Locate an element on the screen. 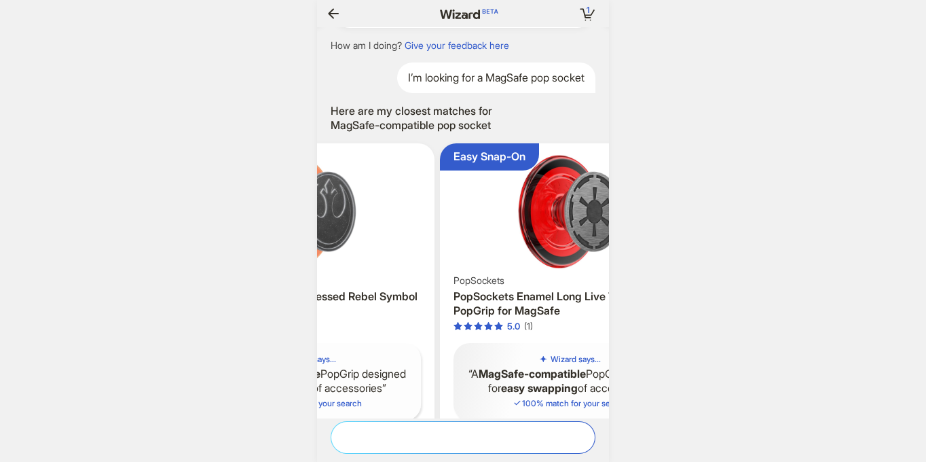 The image size is (926, 462). span: 1 is located at coordinates (588, 10).